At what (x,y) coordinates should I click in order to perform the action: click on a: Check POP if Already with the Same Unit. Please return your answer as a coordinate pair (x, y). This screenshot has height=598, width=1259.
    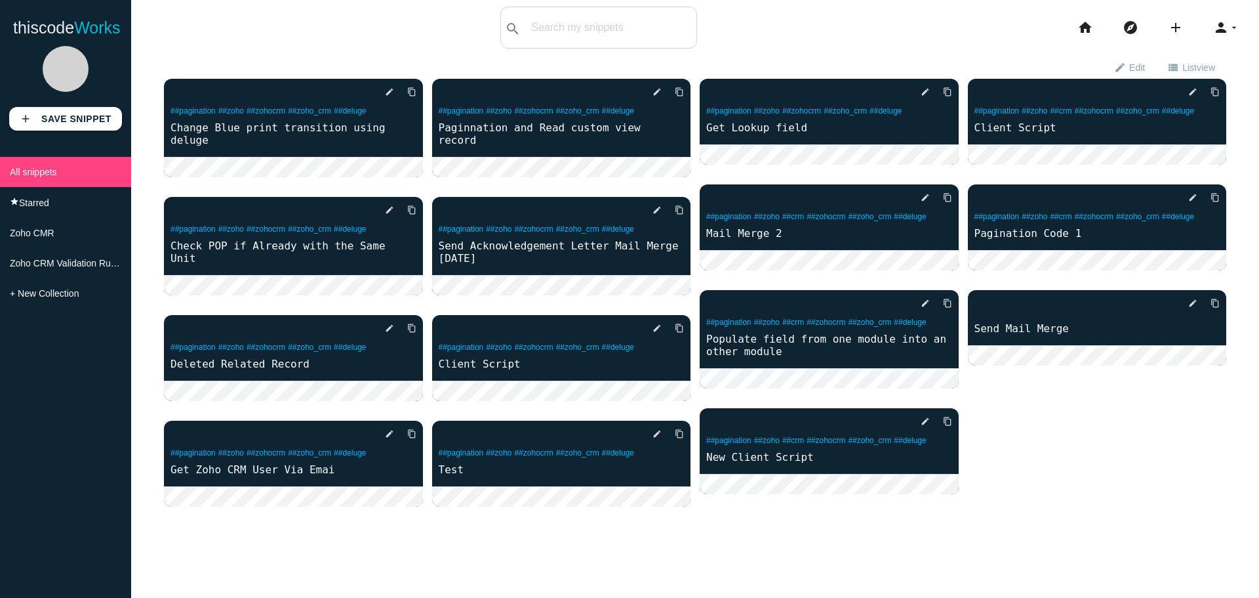
    Looking at the image, I should click on (293, 252).